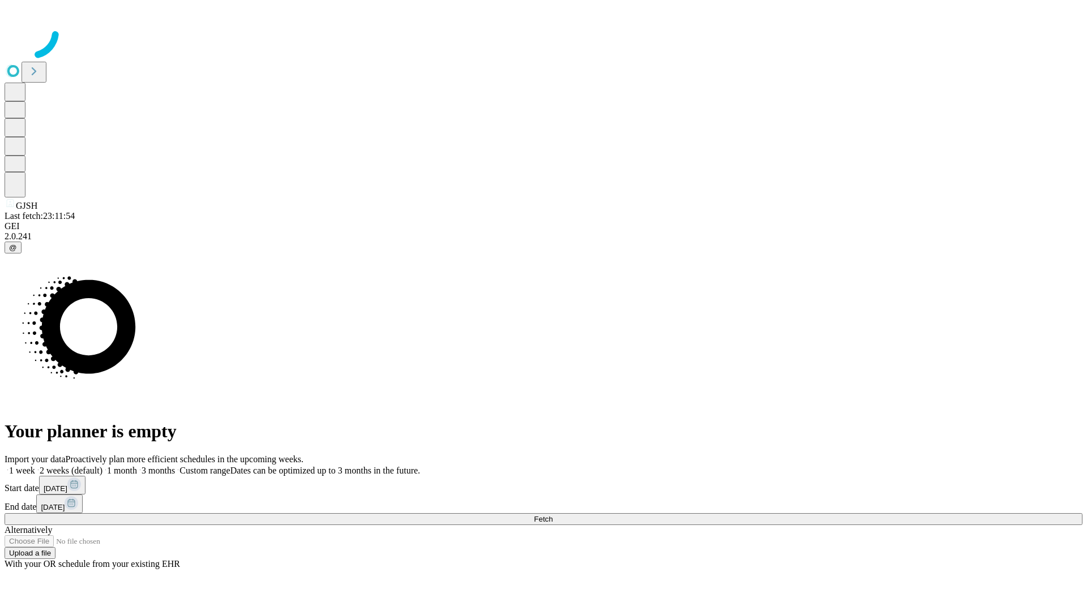 The width and height of the screenshot is (1087, 611). I want to click on h1: Your planner is empty, so click(543, 431).